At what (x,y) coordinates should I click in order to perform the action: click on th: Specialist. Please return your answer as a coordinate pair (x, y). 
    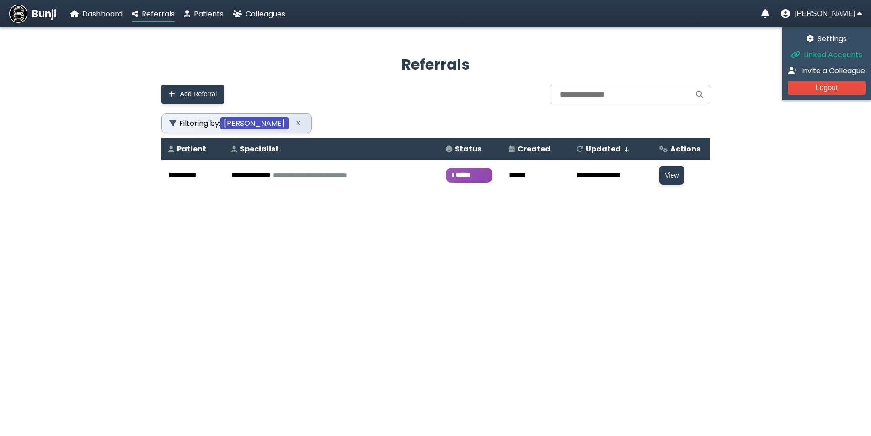
    Looking at the image, I should click on (332, 149).